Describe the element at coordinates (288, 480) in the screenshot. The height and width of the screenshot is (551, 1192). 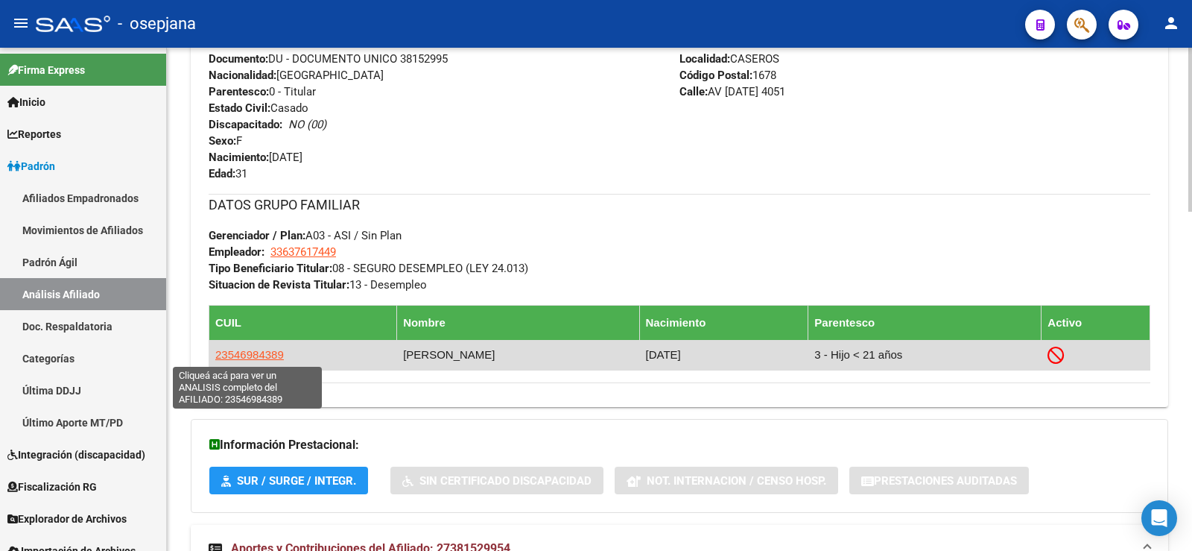
I see `button: SUR / SURGE / INTEGR.` at that location.